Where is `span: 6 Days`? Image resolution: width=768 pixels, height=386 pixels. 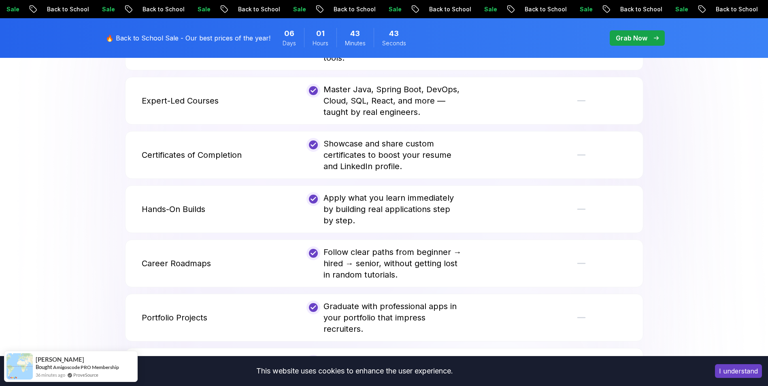 span: 6 Days is located at coordinates (289, 34).